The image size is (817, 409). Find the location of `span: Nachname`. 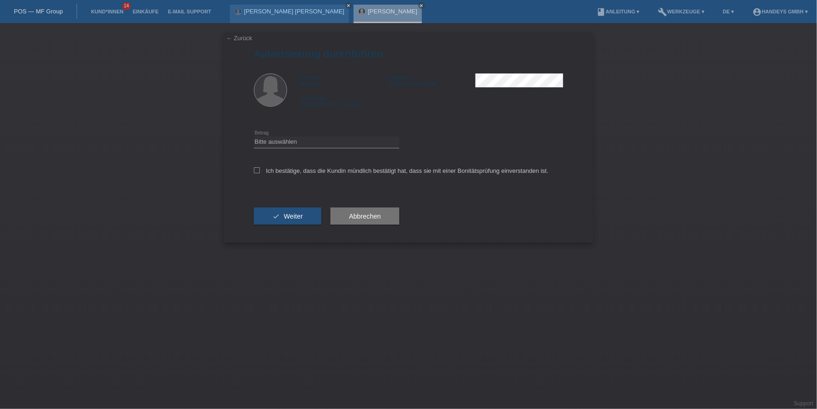

span: Nachname is located at coordinates (400, 77).